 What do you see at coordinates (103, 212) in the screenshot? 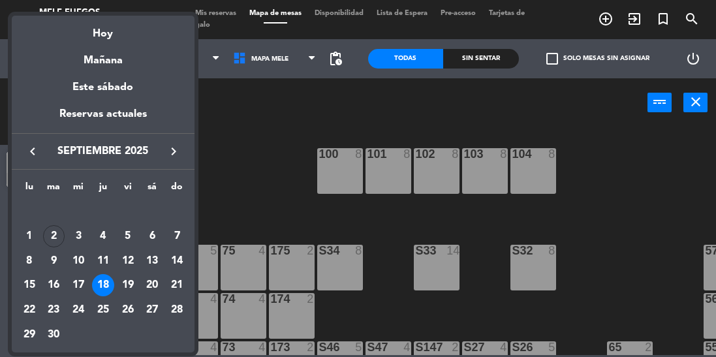
I see `td: SEP.` at bounding box center [103, 212].